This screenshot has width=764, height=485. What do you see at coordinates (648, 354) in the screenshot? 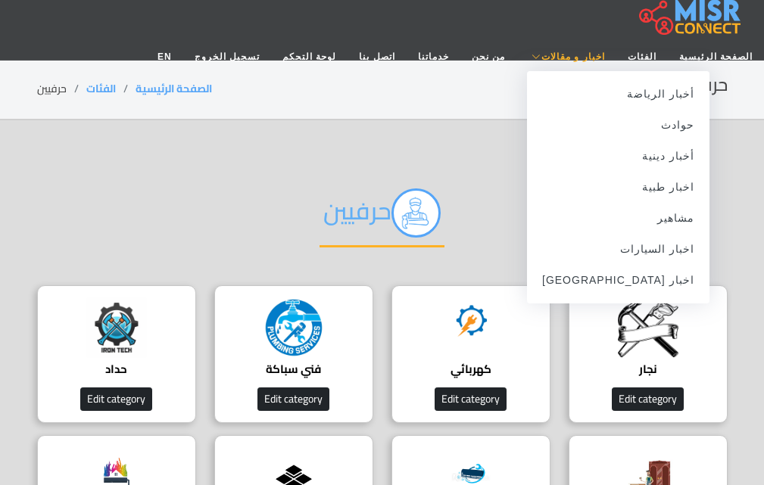
I see `a: نجار Edit category` at bounding box center [648, 354].